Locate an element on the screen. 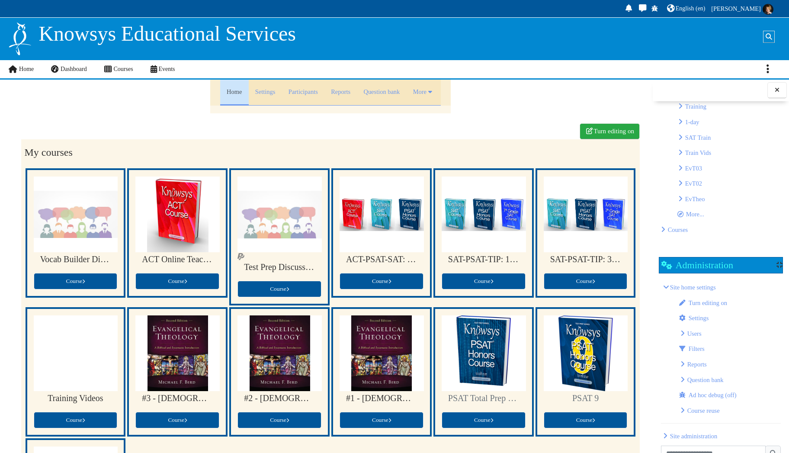 This screenshot has height=453, width=789. li: Training is located at coordinates (730, 106).